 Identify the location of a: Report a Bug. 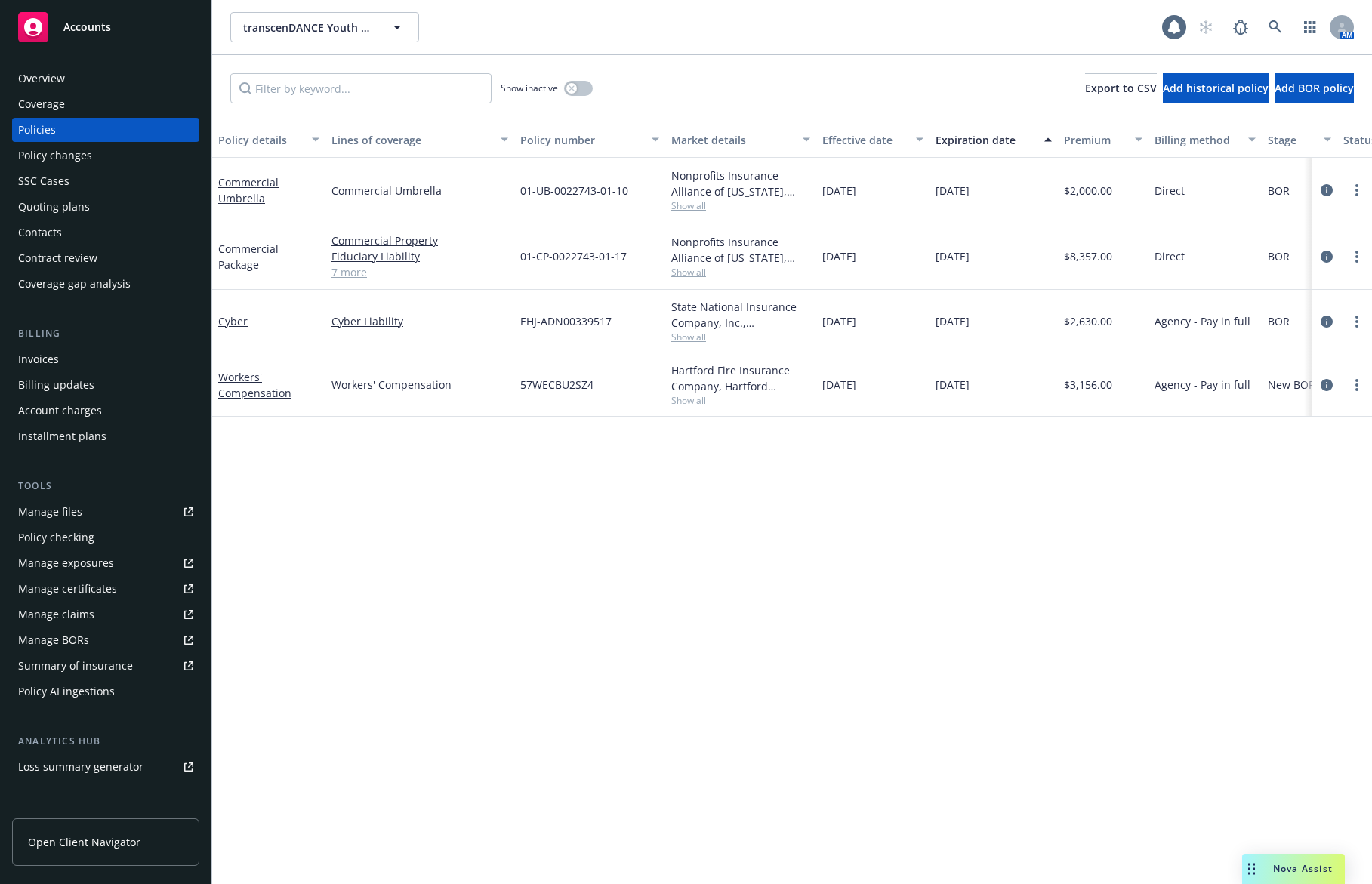
(1241, 27).